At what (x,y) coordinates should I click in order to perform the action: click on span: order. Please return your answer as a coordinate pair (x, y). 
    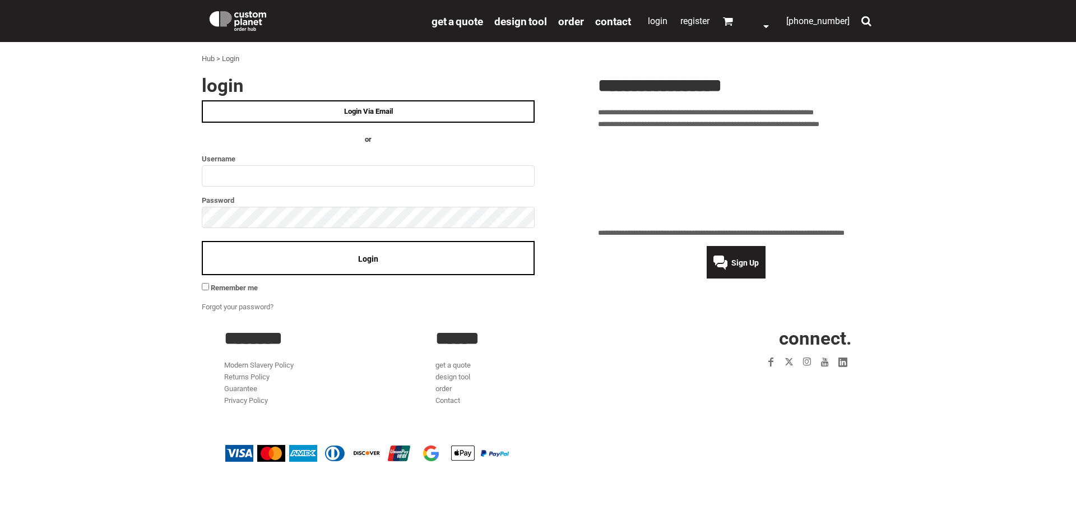
    Looking at the image, I should click on (571, 21).